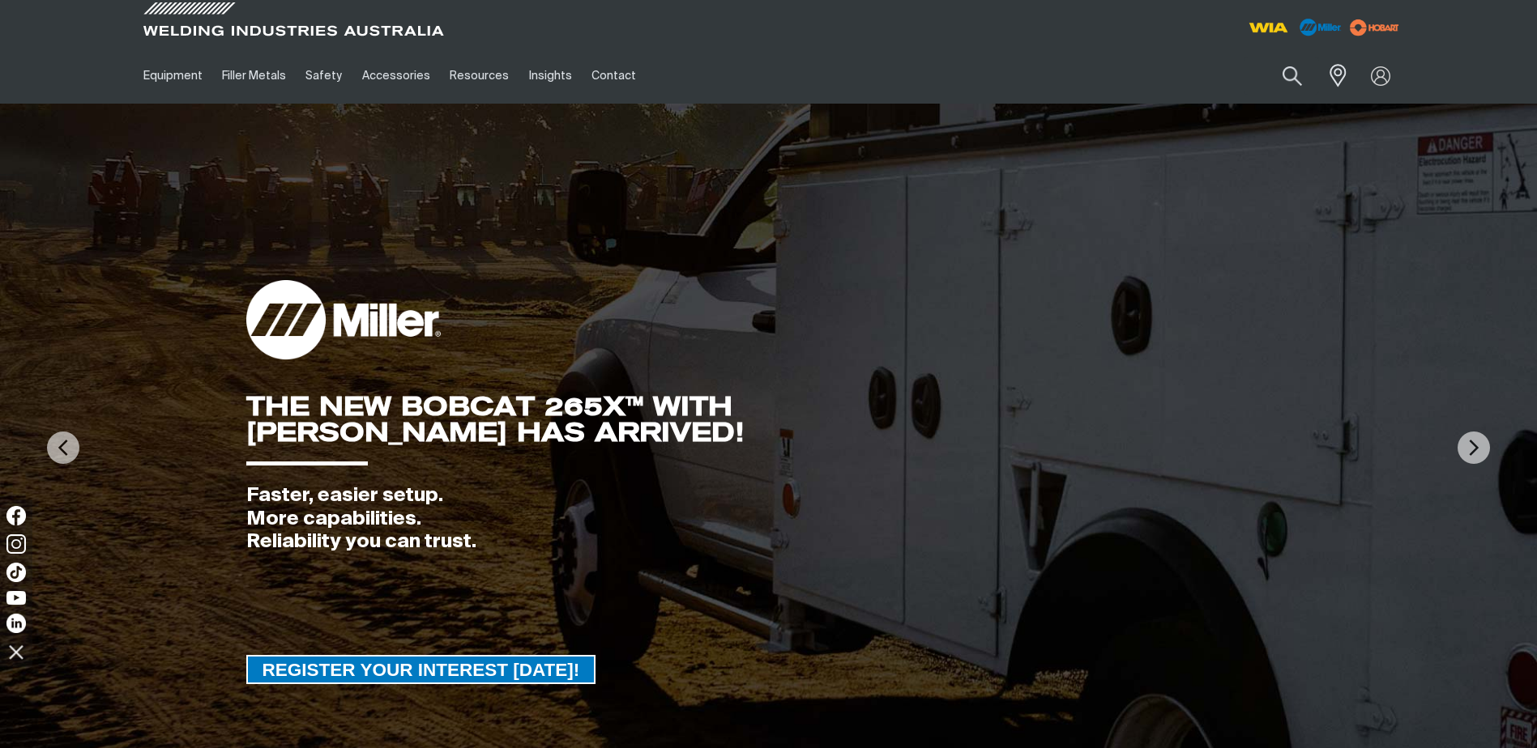 Image resolution: width=1537 pixels, height=748 pixels. Describe the element at coordinates (323, 75) in the screenshot. I see `a: Safety` at that location.